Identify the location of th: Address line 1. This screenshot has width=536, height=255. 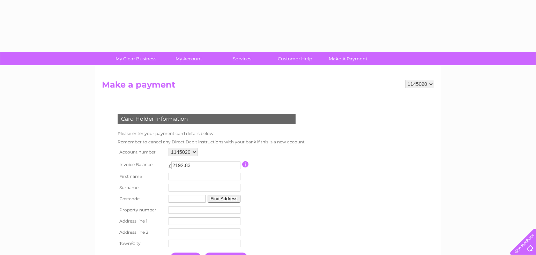
(141, 221).